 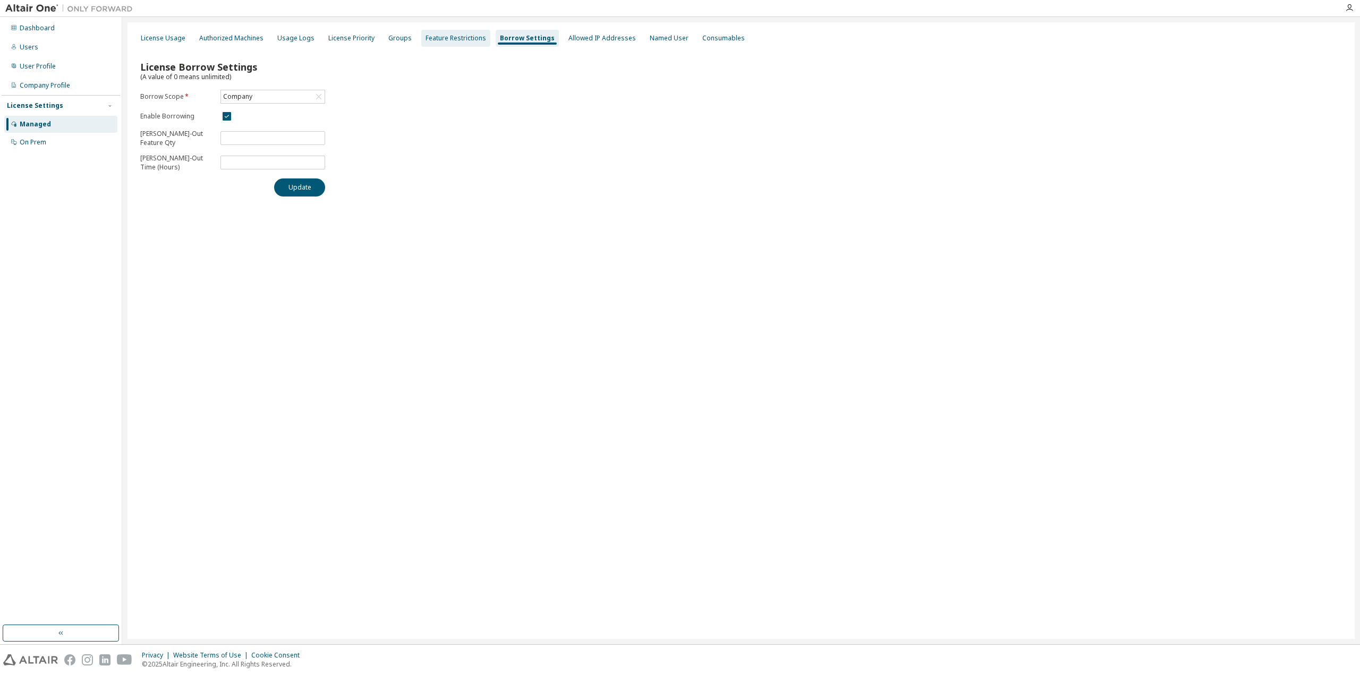 I want to click on div: On Prem, so click(x=33, y=142).